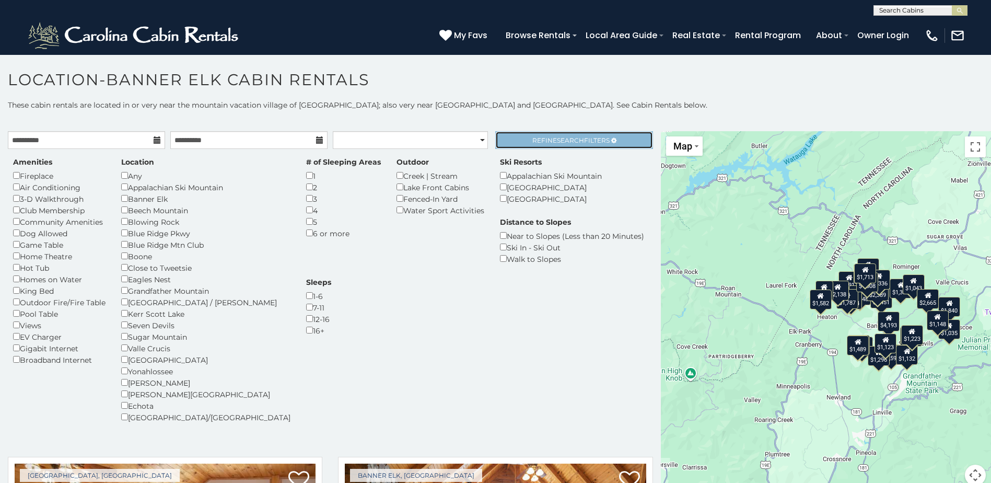  Describe the element at coordinates (206, 267) in the screenshot. I see `div: Close to Tweetsie` at that location.